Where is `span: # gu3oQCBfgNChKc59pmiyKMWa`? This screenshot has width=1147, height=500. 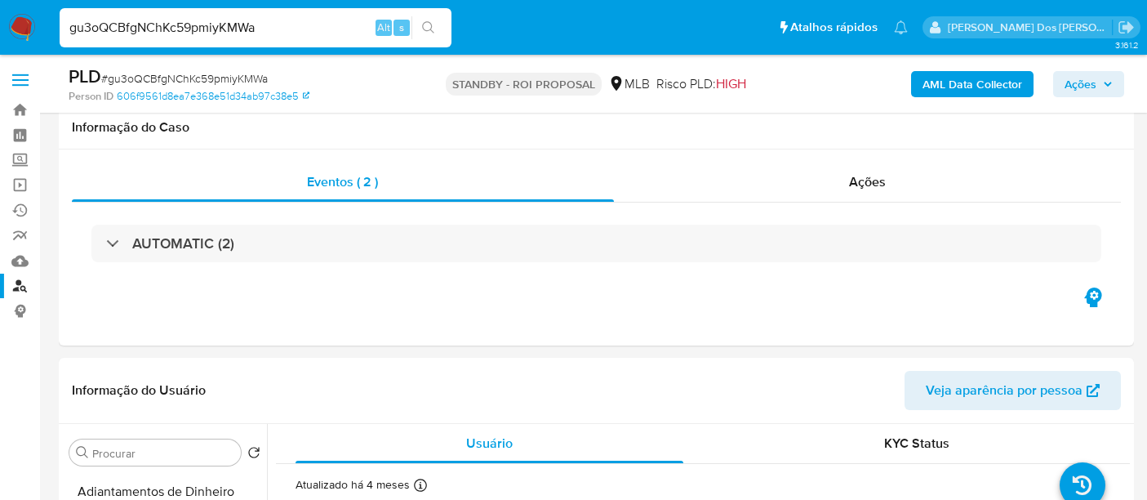 span: # gu3oQCBfgNChKc59pmiyKMWa is located at coordinates (185, 78).